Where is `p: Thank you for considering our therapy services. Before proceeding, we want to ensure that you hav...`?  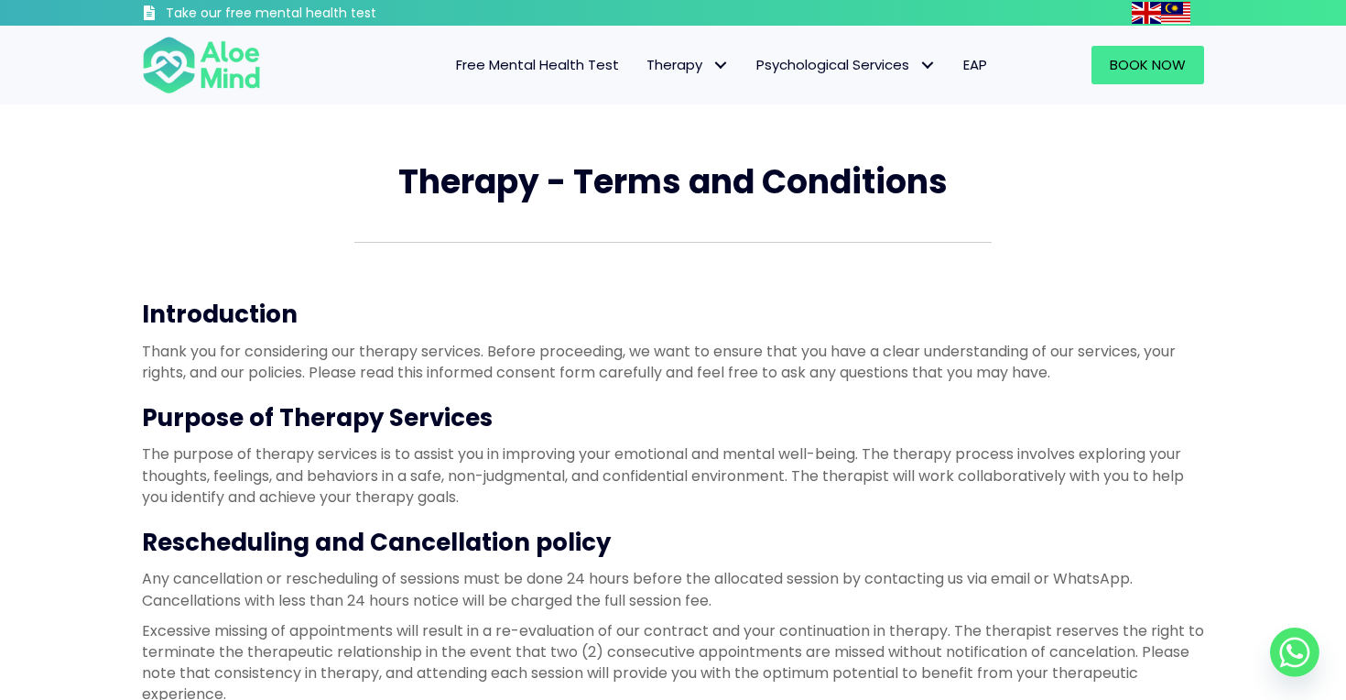
p: Thank you for considering our therapy services. Before proceeding, we want to ensure that you hav... is located at coordinates (673, 362).